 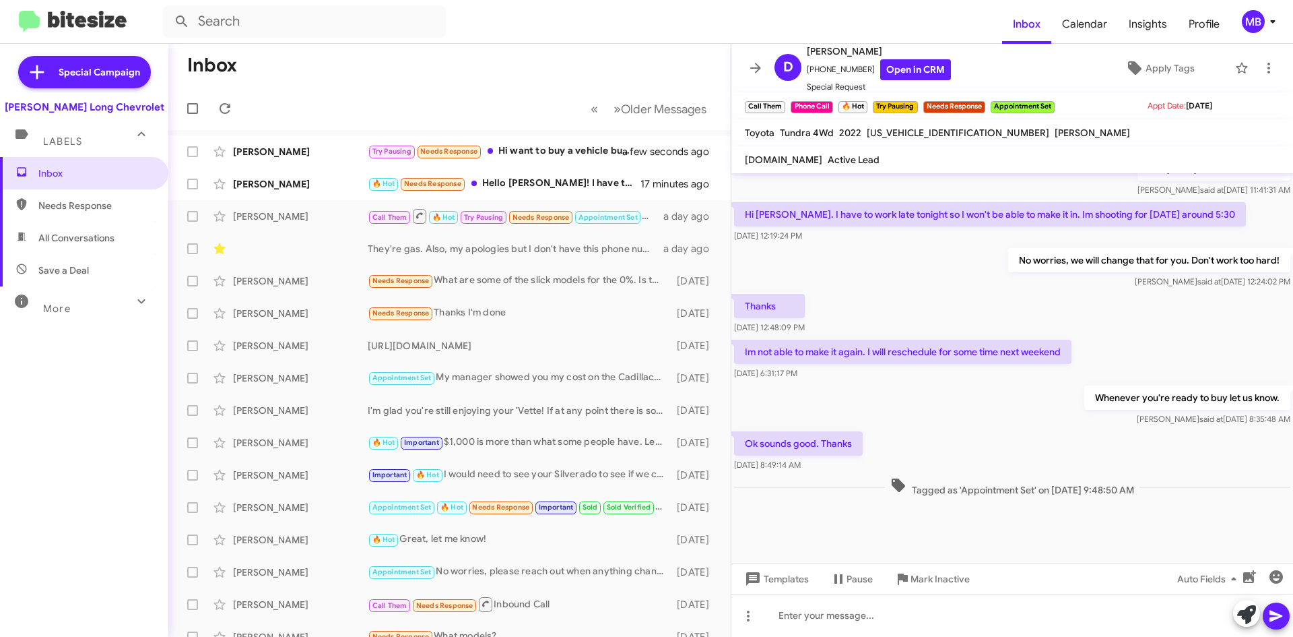 What do you see at coordinates (76, 238) in the screenshot?
I see `span: All Conversations` at bounding box center [76, 238].